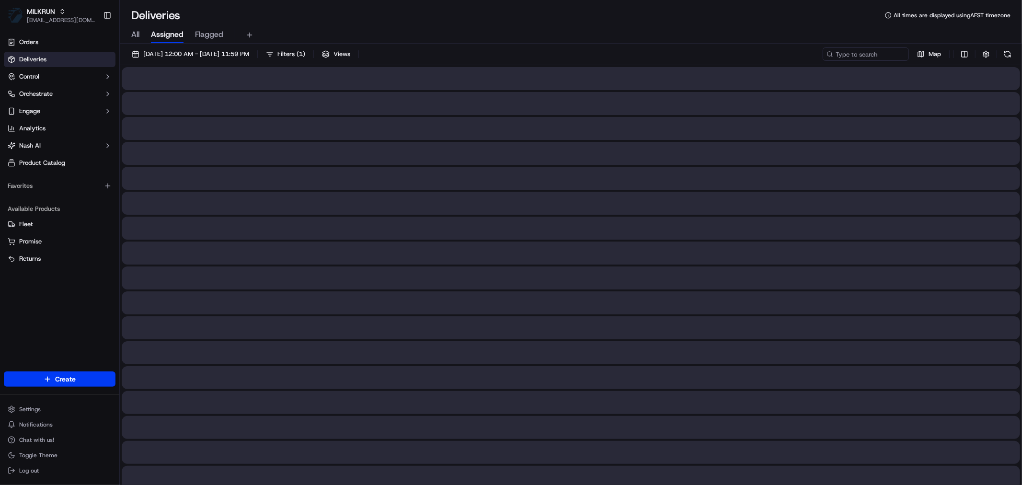 The image size is (1022, 485). I want to click on button: Orchestrate, so click(59, 94).